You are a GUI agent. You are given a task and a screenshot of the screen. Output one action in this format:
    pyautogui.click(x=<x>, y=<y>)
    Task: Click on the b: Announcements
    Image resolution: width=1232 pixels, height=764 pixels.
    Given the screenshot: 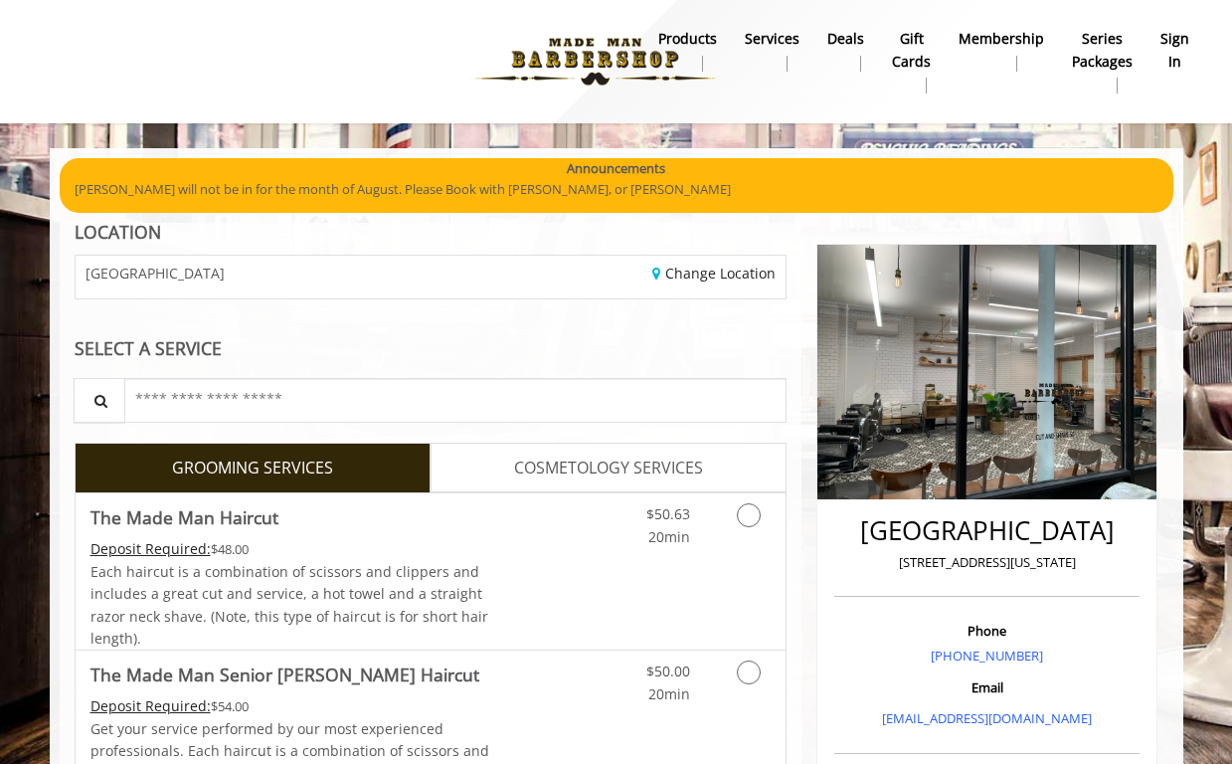 What is the action you would take?
    pyautogui.click(x=616, y=168)
    